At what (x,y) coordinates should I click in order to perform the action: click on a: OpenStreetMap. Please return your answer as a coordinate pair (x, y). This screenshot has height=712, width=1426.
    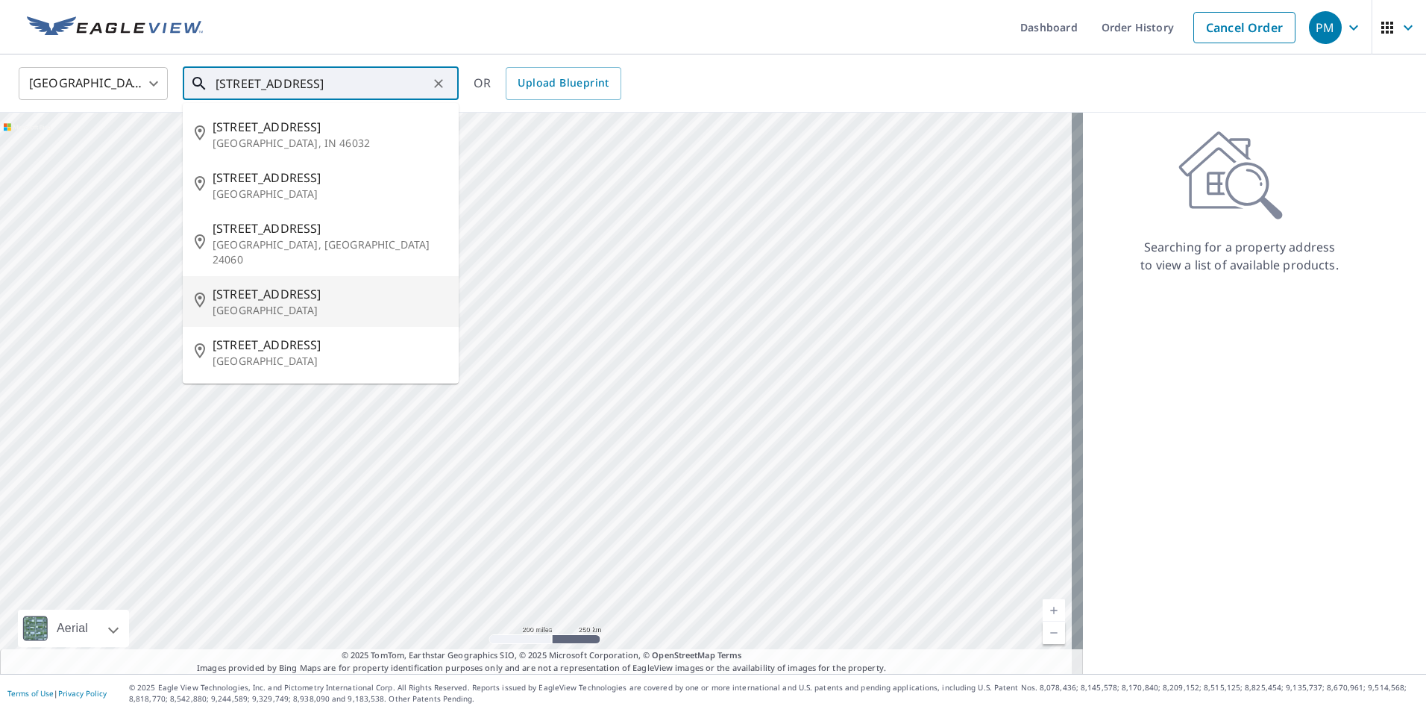
    Looking at the image, I should click on (683, 654).